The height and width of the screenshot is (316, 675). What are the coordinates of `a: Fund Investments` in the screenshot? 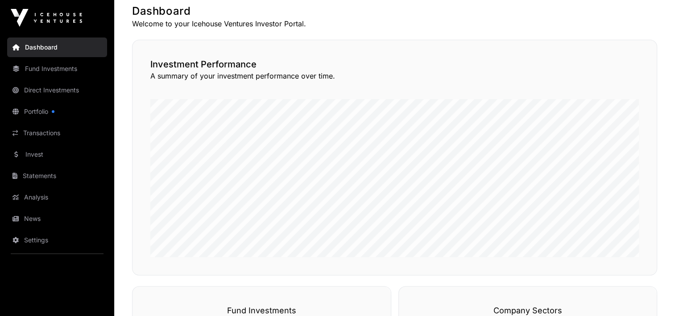 It's located at (57, 69).